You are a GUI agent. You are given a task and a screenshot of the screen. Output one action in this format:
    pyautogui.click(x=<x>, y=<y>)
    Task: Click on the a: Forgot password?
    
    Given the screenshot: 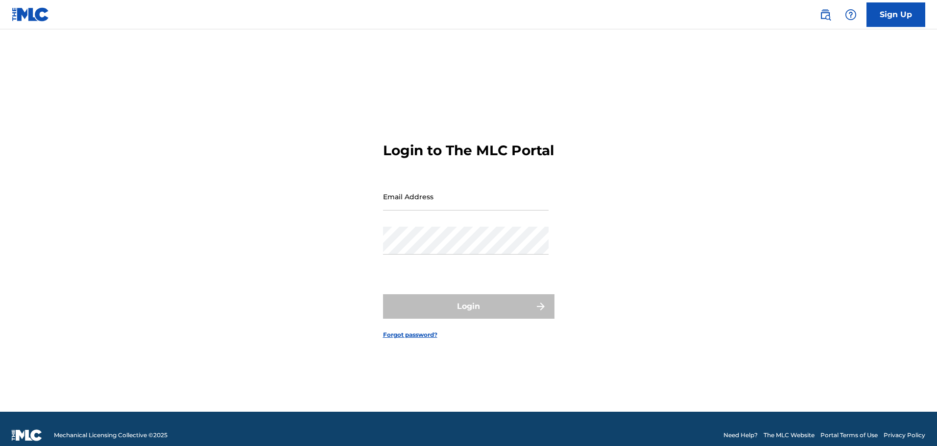 What is the action you would take?
    pyautogui.click(x=410, y=335)
    